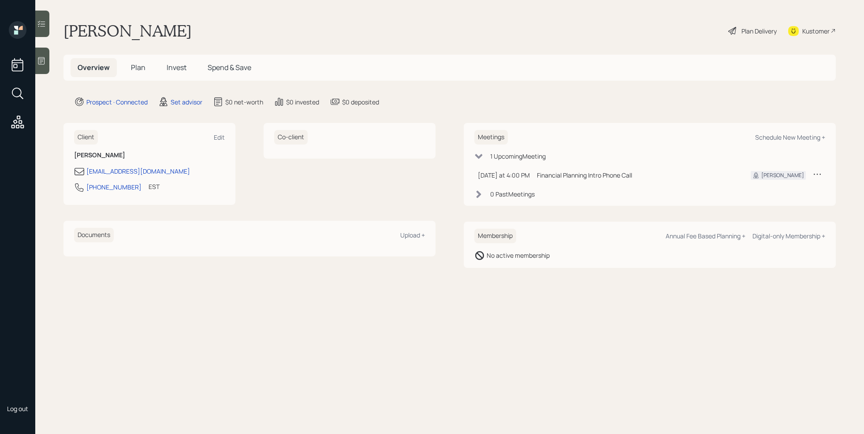 The width and height of the screenshot is (864, 434). I want to click on h6: Client, so click(86, 137).